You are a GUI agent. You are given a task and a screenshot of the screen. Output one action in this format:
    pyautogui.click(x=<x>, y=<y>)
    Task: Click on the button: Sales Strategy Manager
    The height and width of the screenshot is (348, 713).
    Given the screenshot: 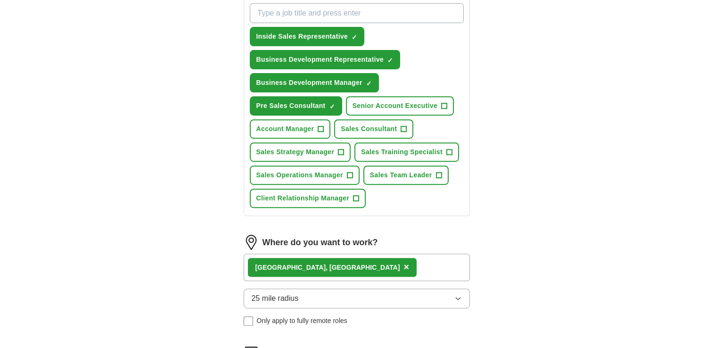 What is the action you would take?
    pyautogui.click(x=300, y=152)
    